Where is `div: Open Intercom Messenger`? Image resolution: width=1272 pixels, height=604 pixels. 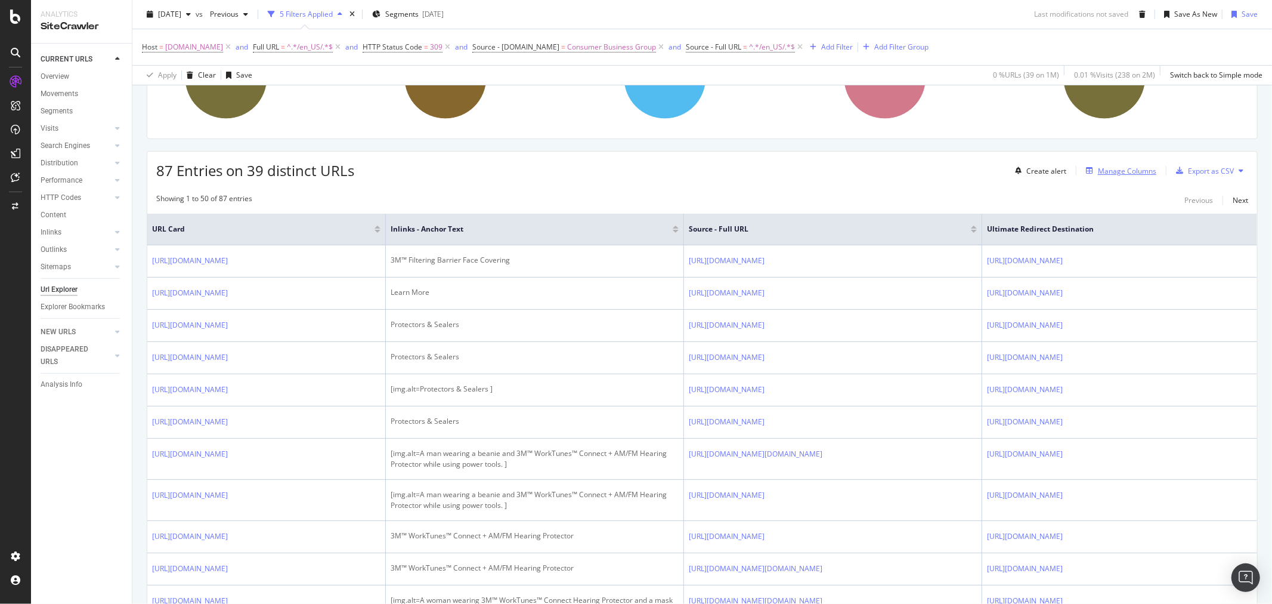 div: Open Intercom Messenger is located at coordinates (1246, 577).